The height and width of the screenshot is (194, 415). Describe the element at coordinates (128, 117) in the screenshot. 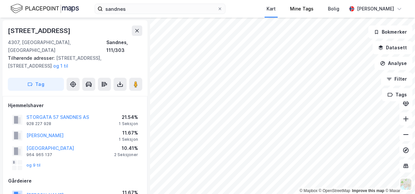

I see `div: 21.54%` at that location.